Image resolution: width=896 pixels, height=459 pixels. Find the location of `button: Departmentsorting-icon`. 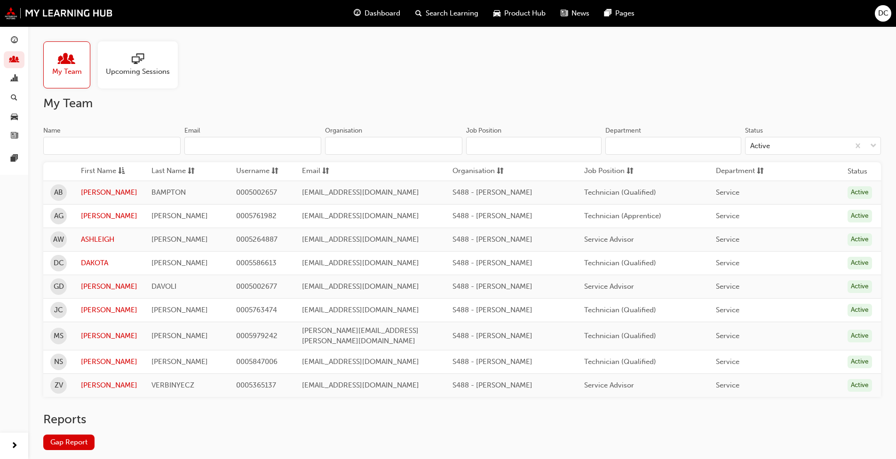

button: Departmentsorting-icon is located at coordinates (742, 171).